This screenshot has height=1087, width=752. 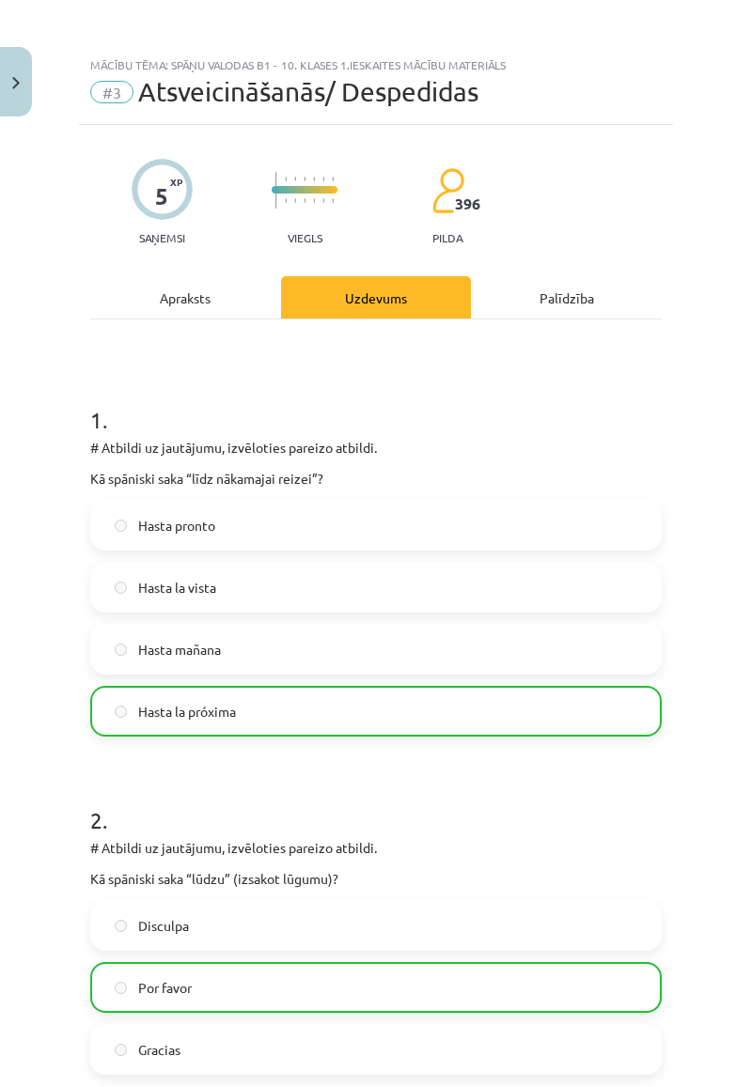 I want to click on p: Kā spāniski saka “lūdzu” (izsakot lūgumu)?, so click(x=376, y=879).